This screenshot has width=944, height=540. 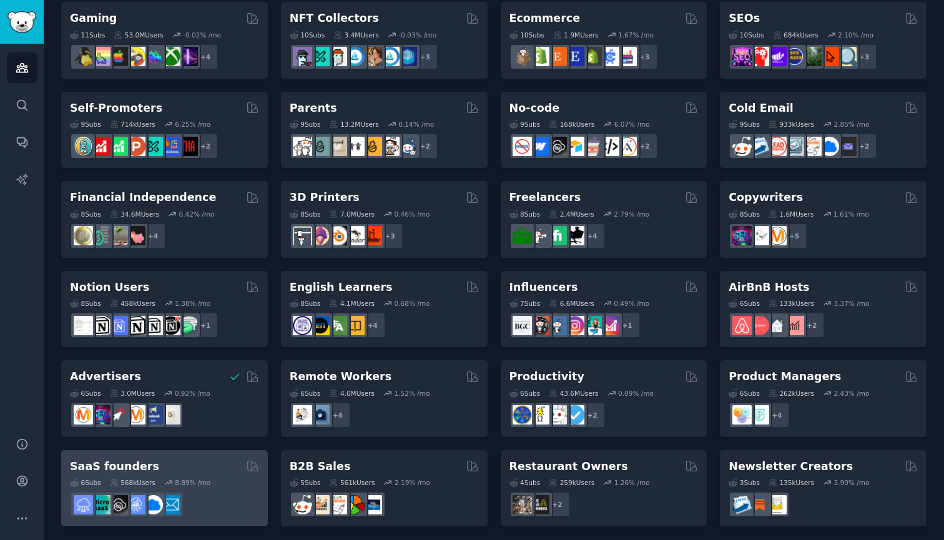 I want to click on img: forhire, so click(x=522, y=235).